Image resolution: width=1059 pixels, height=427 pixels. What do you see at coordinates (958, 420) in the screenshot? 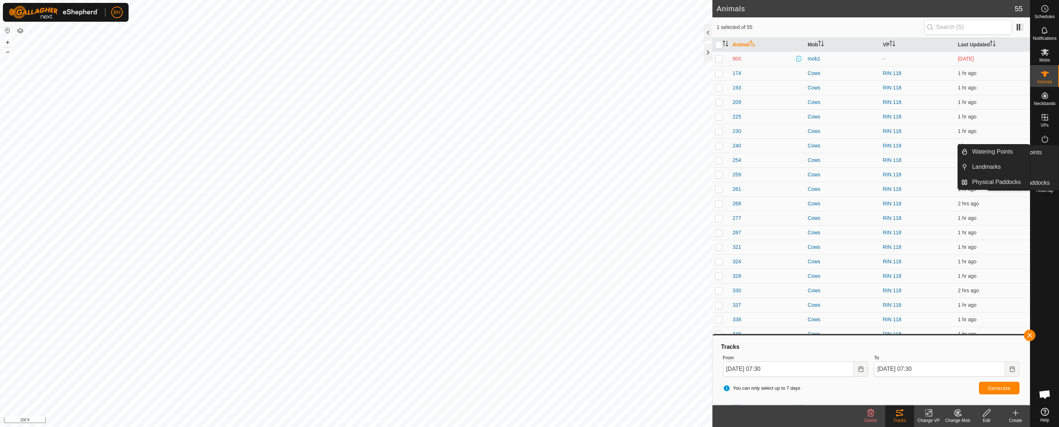
I see `div: Change Mob` at bounding box center [958, 420].